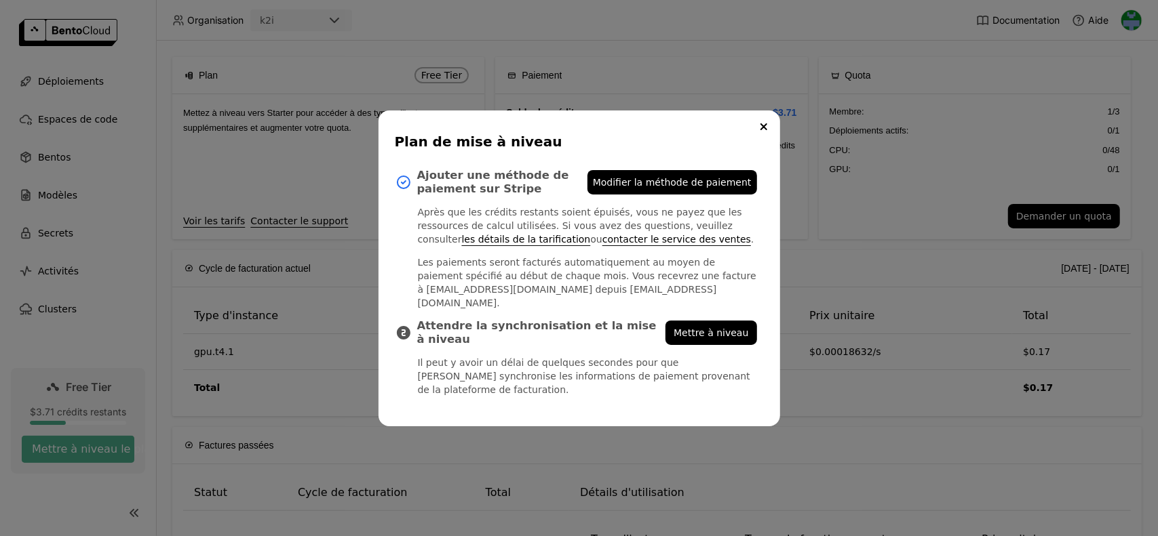 This screenshot has width=1158, height=536. Describe the element at coordinates (576, 142) in the screenshot. I see `div: Plan de mise à niveau` at that location.